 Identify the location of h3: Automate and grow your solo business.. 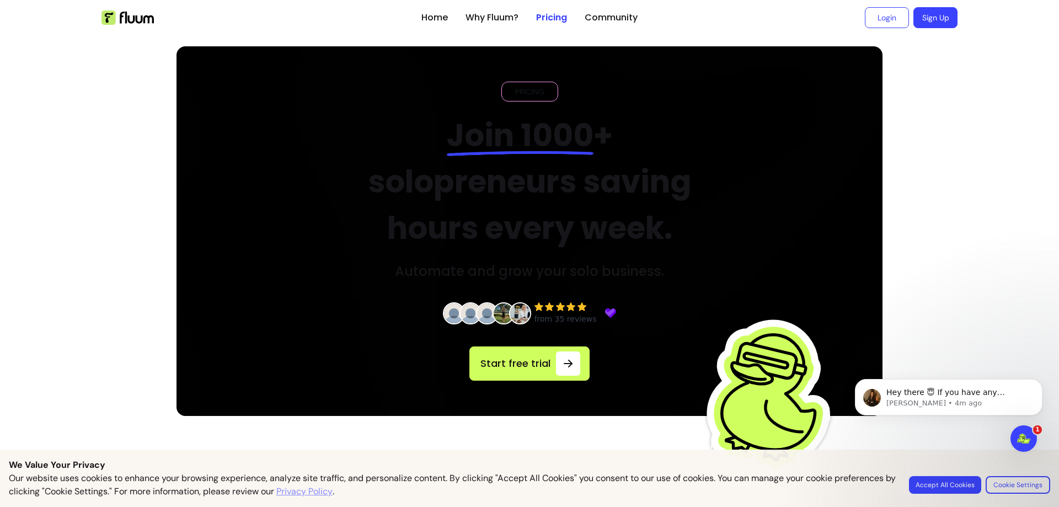
(529, 271).